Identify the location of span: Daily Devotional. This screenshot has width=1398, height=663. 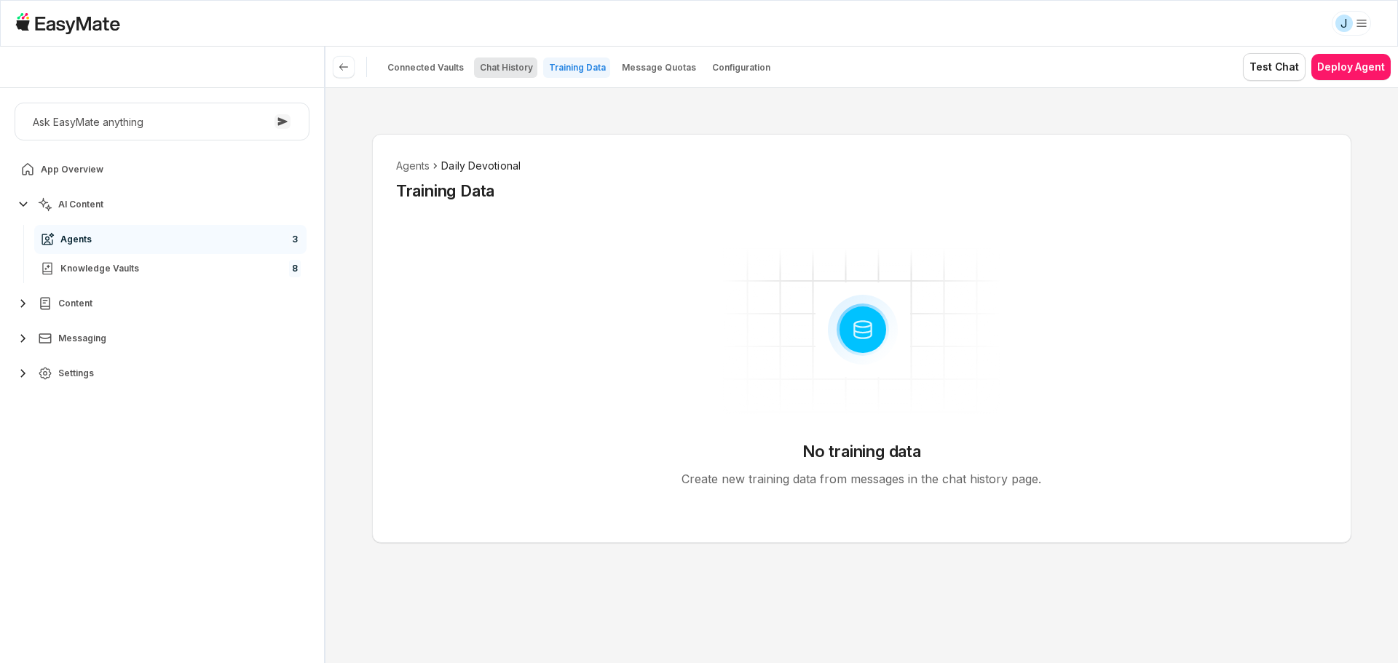
(481, 166).